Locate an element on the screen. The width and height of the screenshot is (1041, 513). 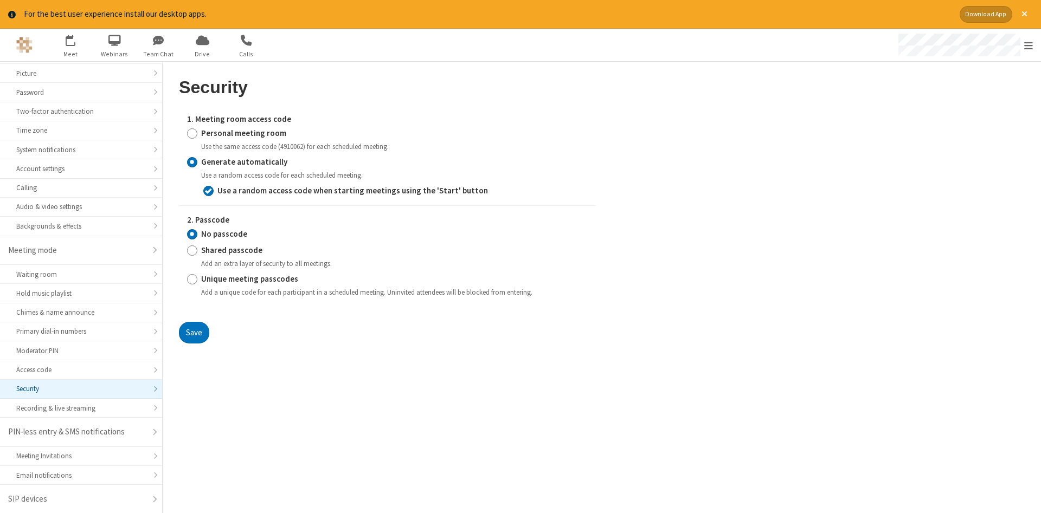
span: Webinars is located at coordinates (114, 54).